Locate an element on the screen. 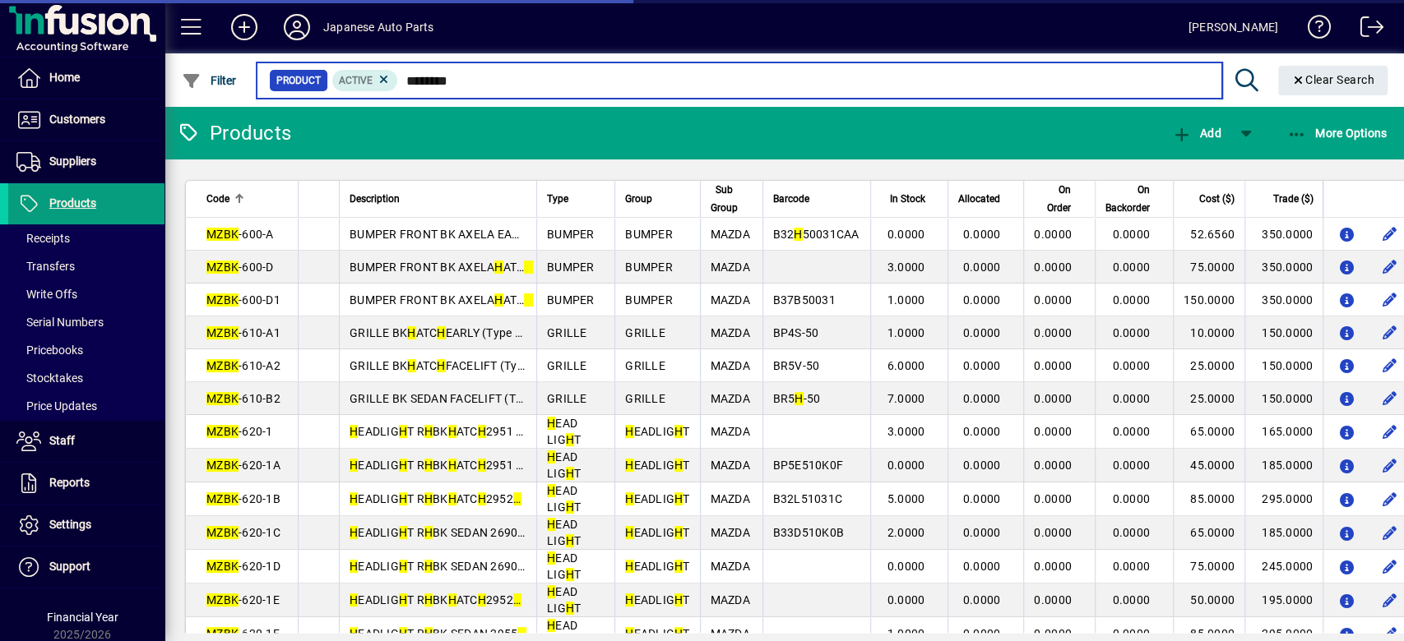 The image size is (1404, 641). span: GRILLE BK ATC FACELIFT (Type 2/3) is located at coordinates (452, 366).